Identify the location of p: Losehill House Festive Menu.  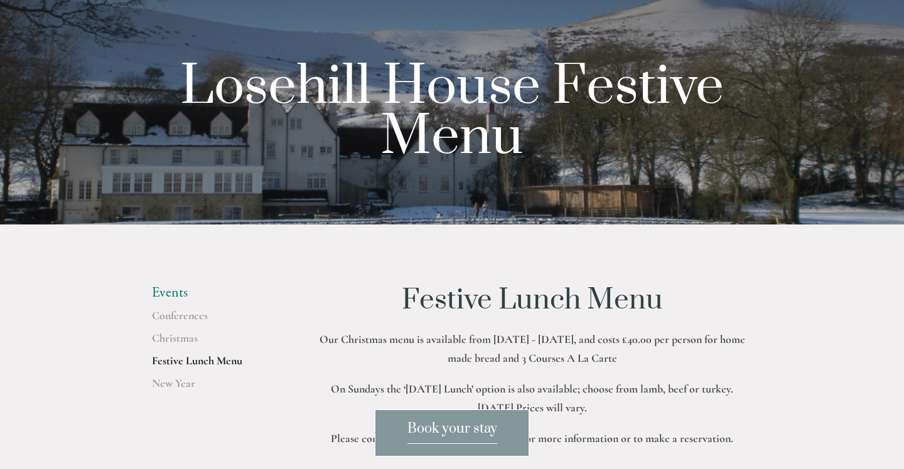
(452, 112).